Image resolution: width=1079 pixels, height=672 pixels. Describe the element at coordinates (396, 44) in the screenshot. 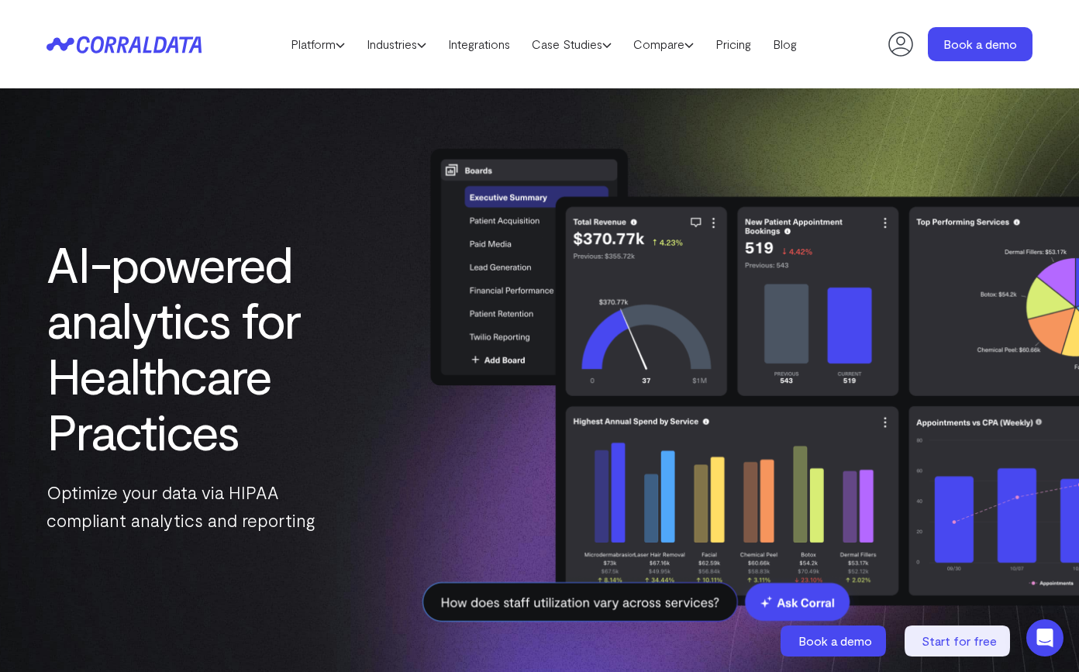

I see `a: Industries` at that location.